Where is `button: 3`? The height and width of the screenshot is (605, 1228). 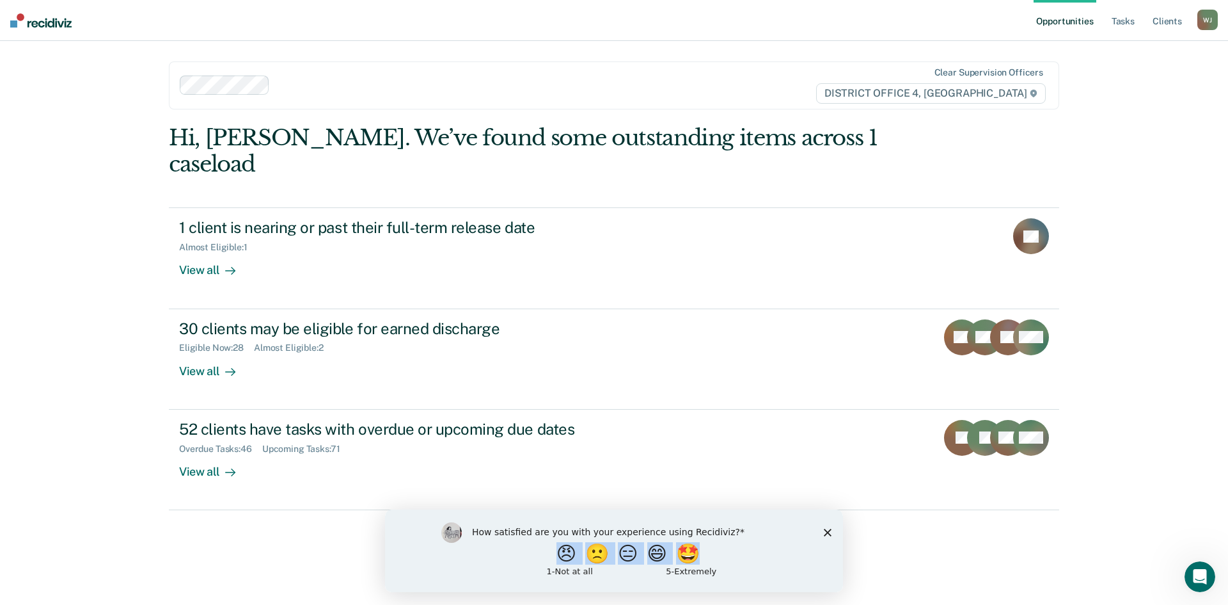 button: 3 is located at coordinates (244, 44).